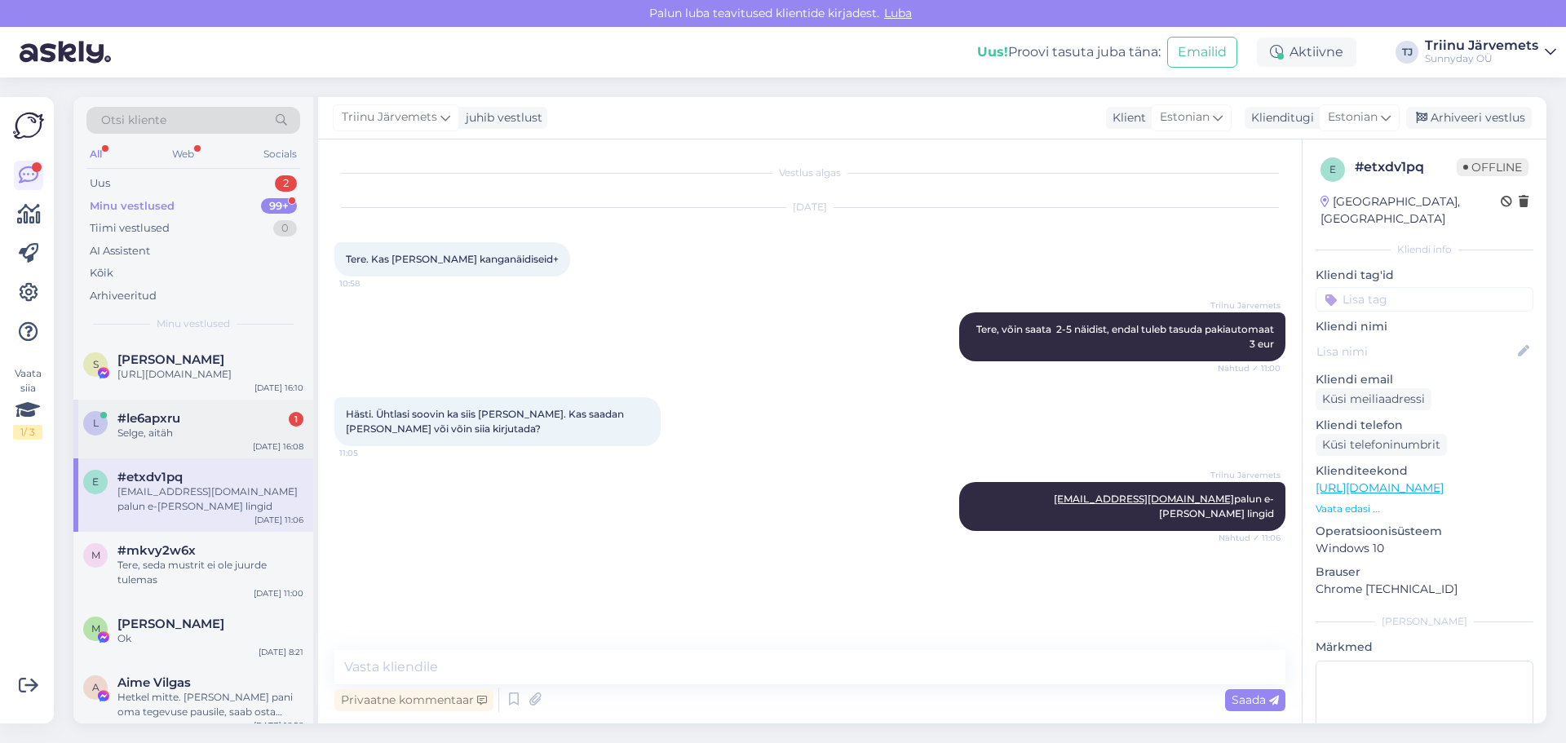 Image resolution: width=1566 pixels, height=743 pixels. I want to click on p: Windows 10, so click(1424, 548).